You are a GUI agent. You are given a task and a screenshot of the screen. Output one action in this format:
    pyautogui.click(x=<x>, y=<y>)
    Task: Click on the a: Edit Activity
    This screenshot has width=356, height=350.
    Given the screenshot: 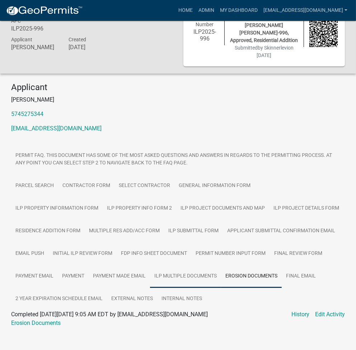 What is the action you would take?
    pyautogui.click(x=330, y=315)
    